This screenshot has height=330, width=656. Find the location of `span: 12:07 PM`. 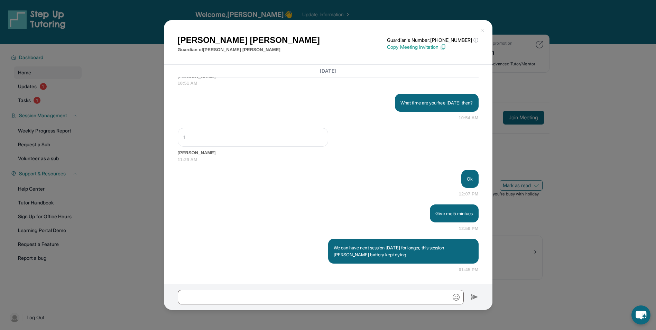

span: 12:07 PM is located at coordinates (468, 194).